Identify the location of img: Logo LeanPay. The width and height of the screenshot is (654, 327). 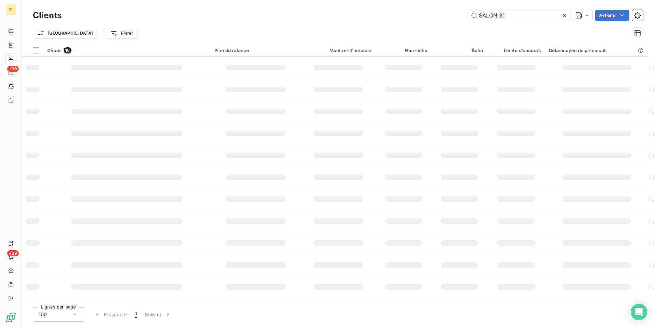
(11, 317).